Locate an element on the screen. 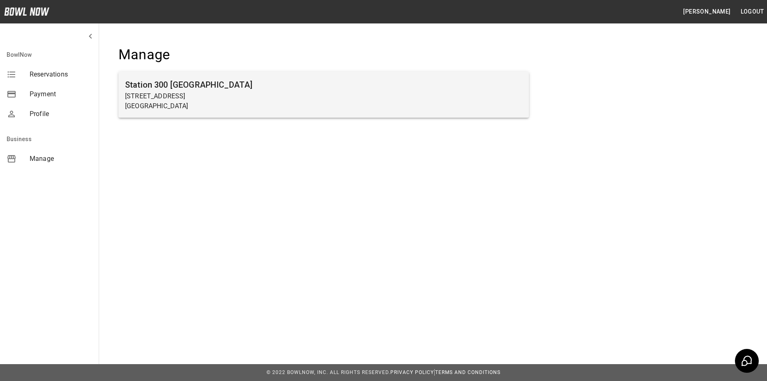  span: © 2022 BowlNow, Inc. All Rights Reserved. is located at coordinates (328, 372).